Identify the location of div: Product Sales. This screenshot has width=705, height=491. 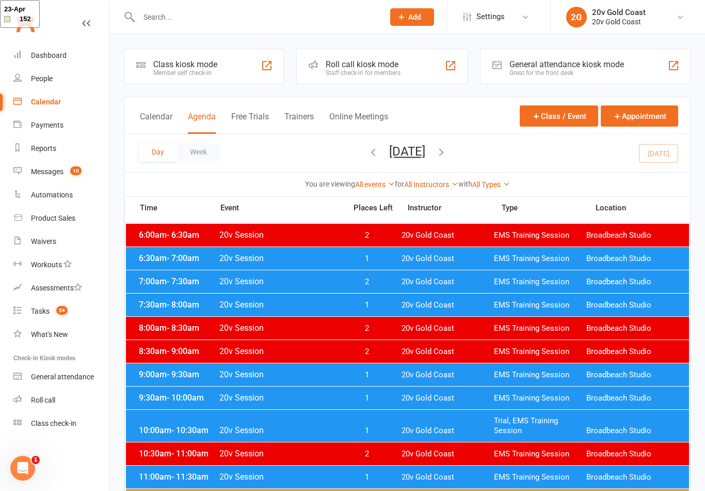
(53, 218).